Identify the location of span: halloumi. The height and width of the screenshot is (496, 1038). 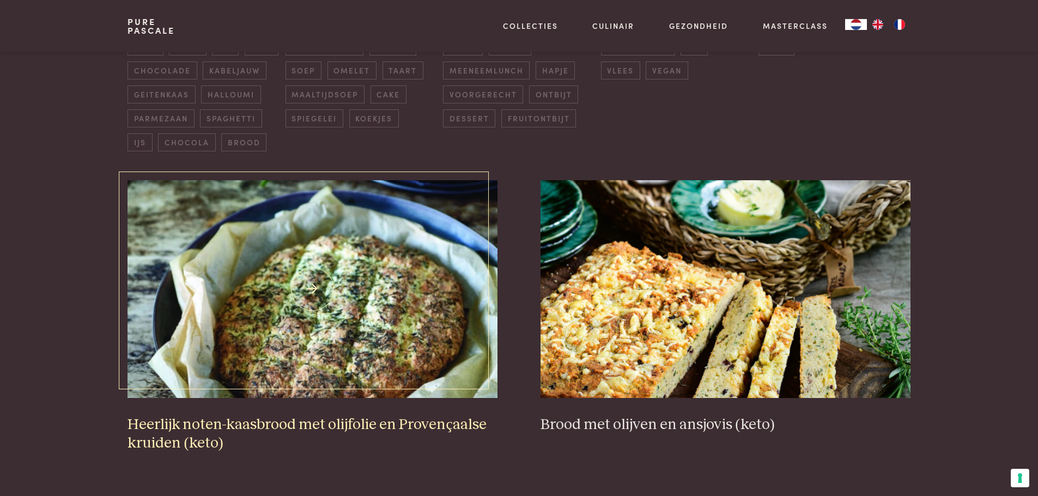
(230, 94).